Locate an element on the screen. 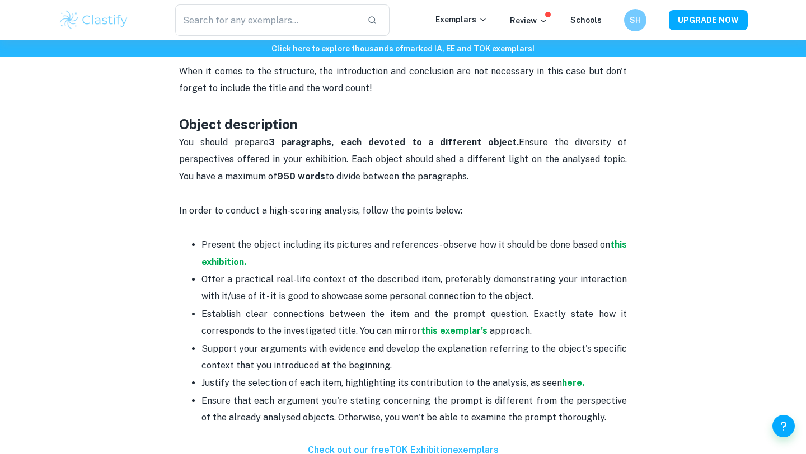  p: In order to conduct a high-scoring analysis, follow the points below: is located at coordinates (403, 219).